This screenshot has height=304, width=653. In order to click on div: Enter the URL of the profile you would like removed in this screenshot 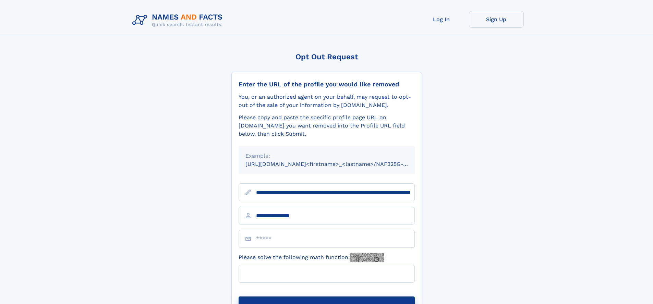, I will do `click(327, 84)`.